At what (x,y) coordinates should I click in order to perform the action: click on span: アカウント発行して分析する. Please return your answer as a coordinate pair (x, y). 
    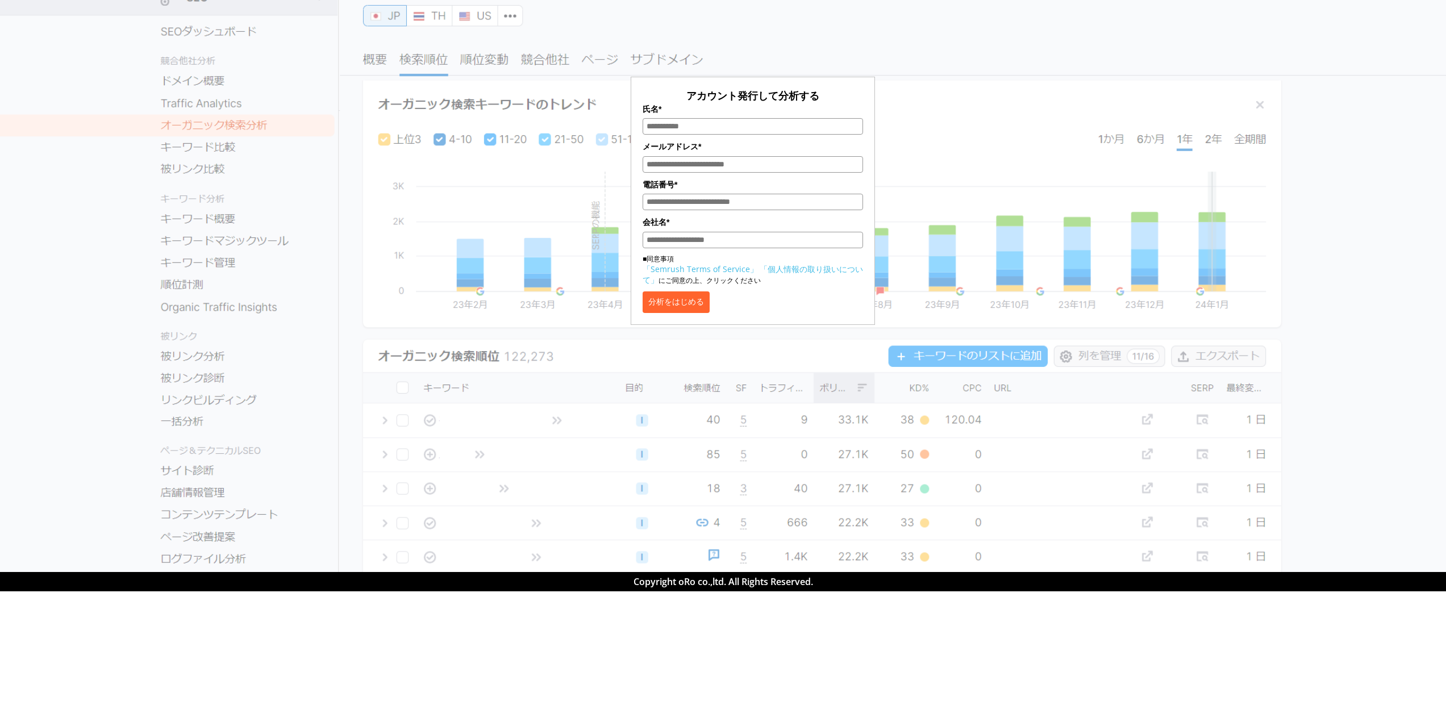
    Looking at the image, I should click on (753, 95).